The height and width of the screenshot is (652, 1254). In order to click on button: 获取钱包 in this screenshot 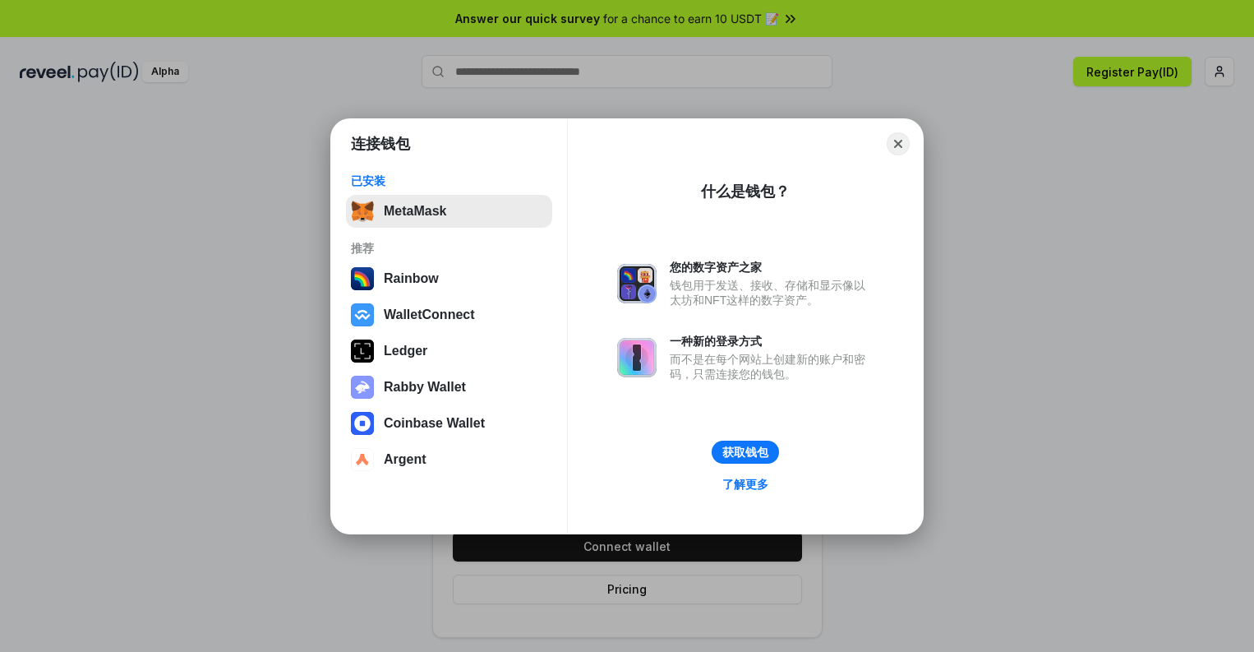, I will do `click(745, 452)`.